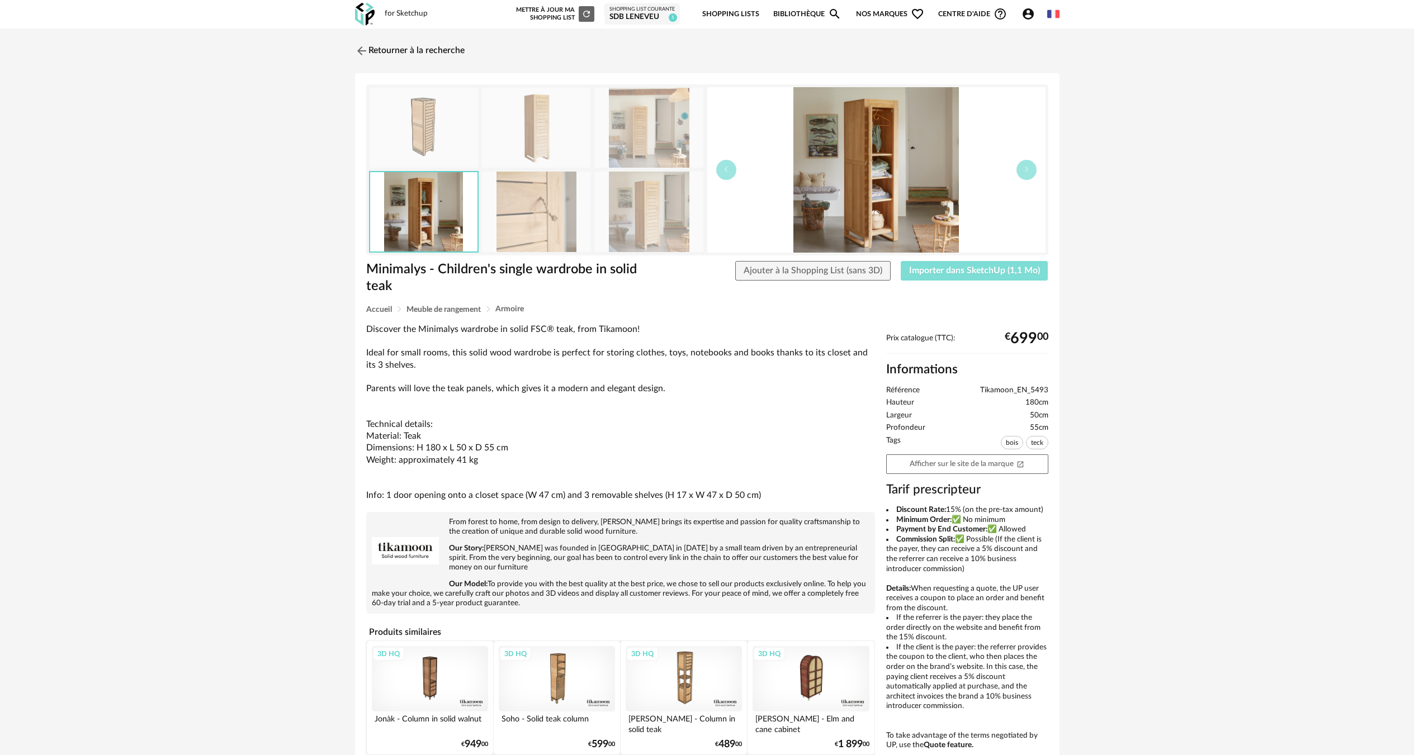 This screenshot has height=755, width=1414. Describe the element at coordinates (509, 309) in the screenshot. I see `span: Armoire` at that location.